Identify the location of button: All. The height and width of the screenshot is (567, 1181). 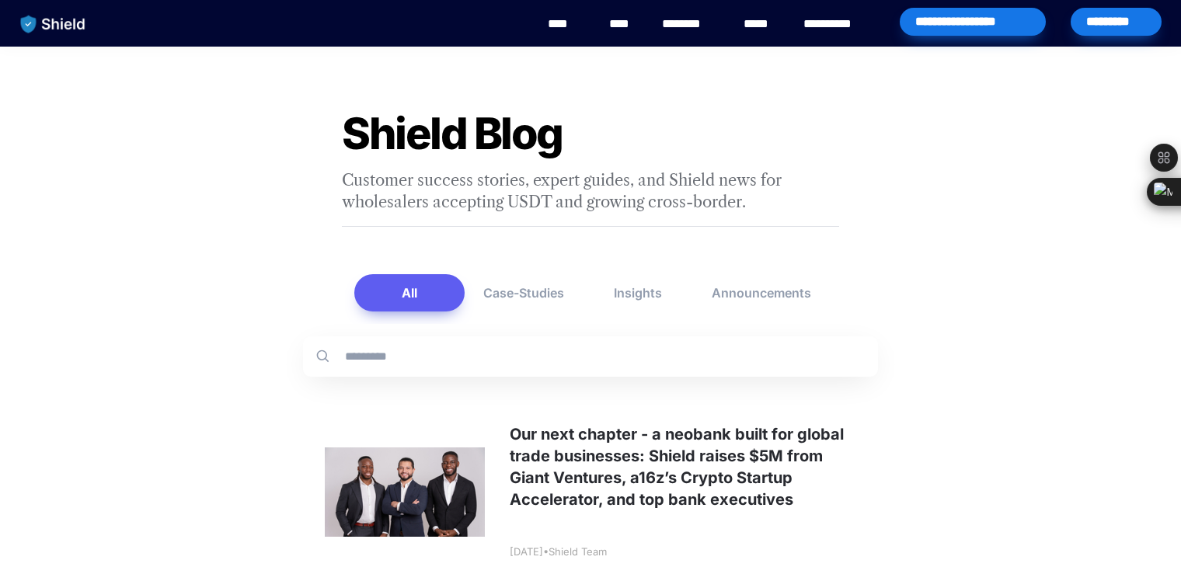
(410, 293).